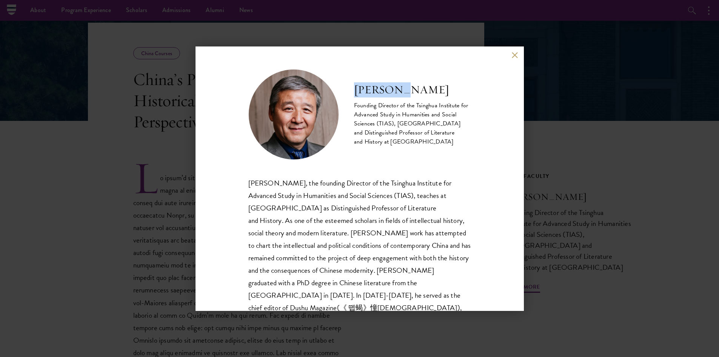 This screenshot has height=357, width=719. Describe the element at coordinates (412, 123) in the screenshot. I see `div: Founding Director of the Tsinghua Institute for Advanced Study in Humanities and Social Sciences ...` at that location.